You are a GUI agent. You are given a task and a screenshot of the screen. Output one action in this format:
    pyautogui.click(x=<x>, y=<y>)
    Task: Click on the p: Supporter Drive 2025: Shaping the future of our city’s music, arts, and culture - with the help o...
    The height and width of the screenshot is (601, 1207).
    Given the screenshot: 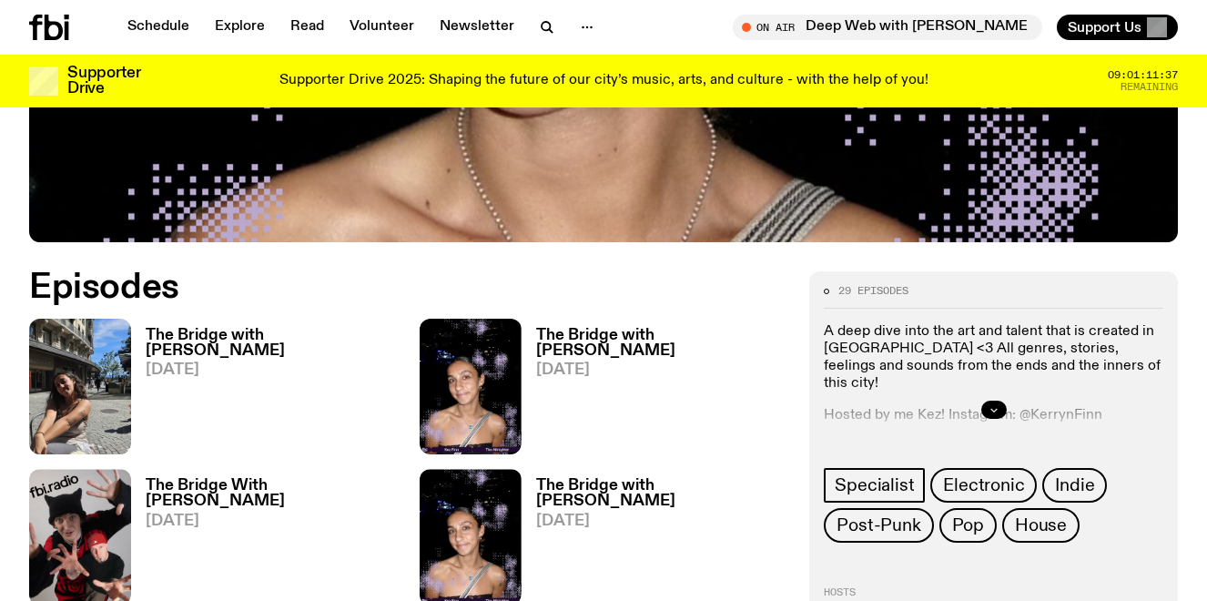 What is the action you would take?
    pyautogui.click(x=604, y=81)
    